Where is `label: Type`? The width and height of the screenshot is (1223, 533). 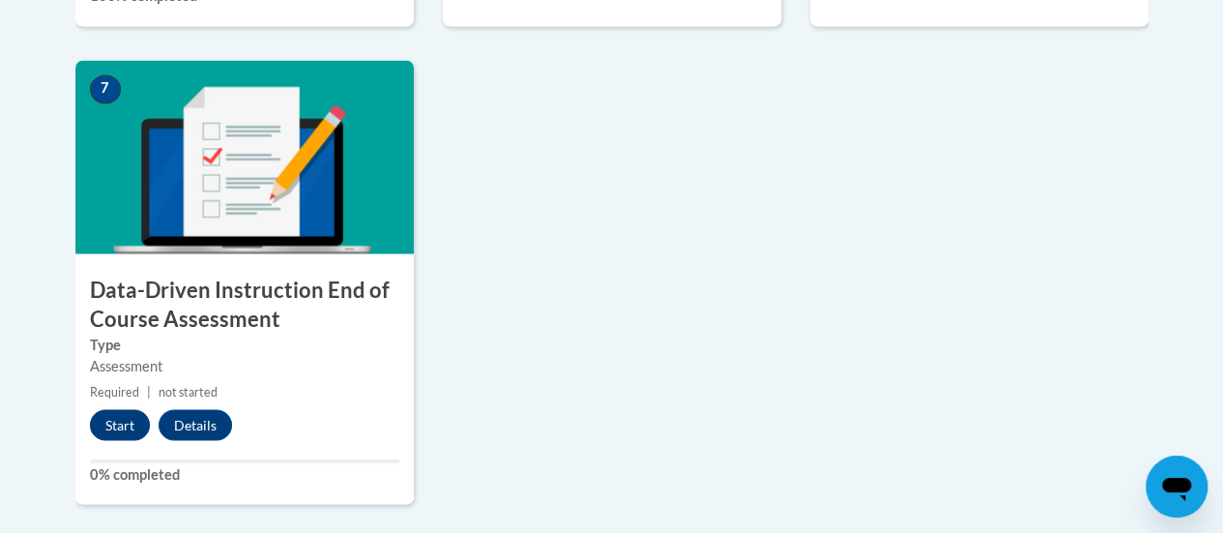
label: Type is located at coordinates (245, 344).